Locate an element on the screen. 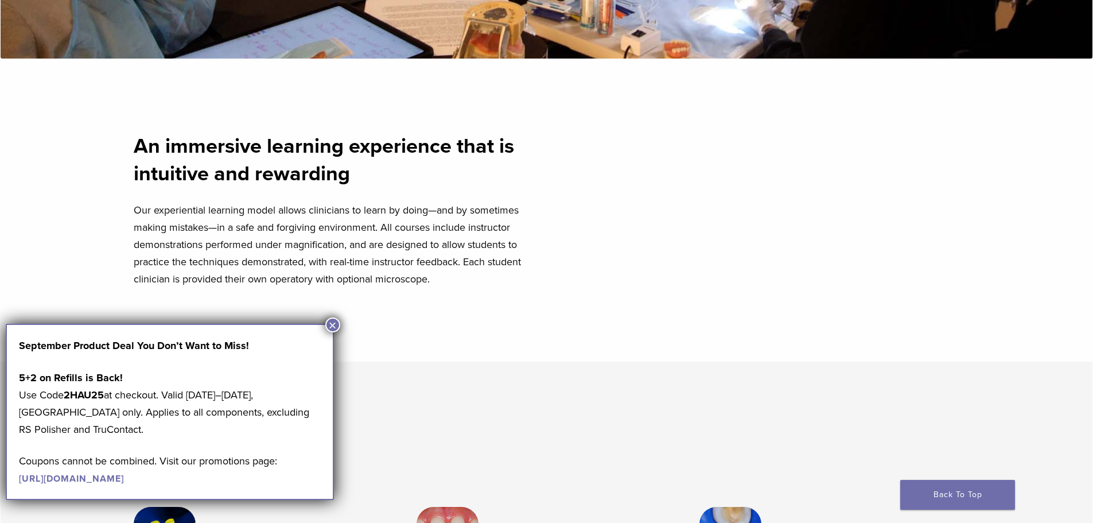  h2: Learning Center Courses is located at coordinates (341, 453).